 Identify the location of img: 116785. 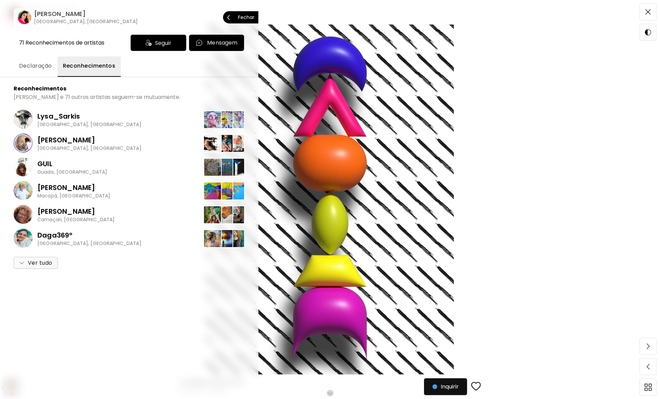
(224, 215).